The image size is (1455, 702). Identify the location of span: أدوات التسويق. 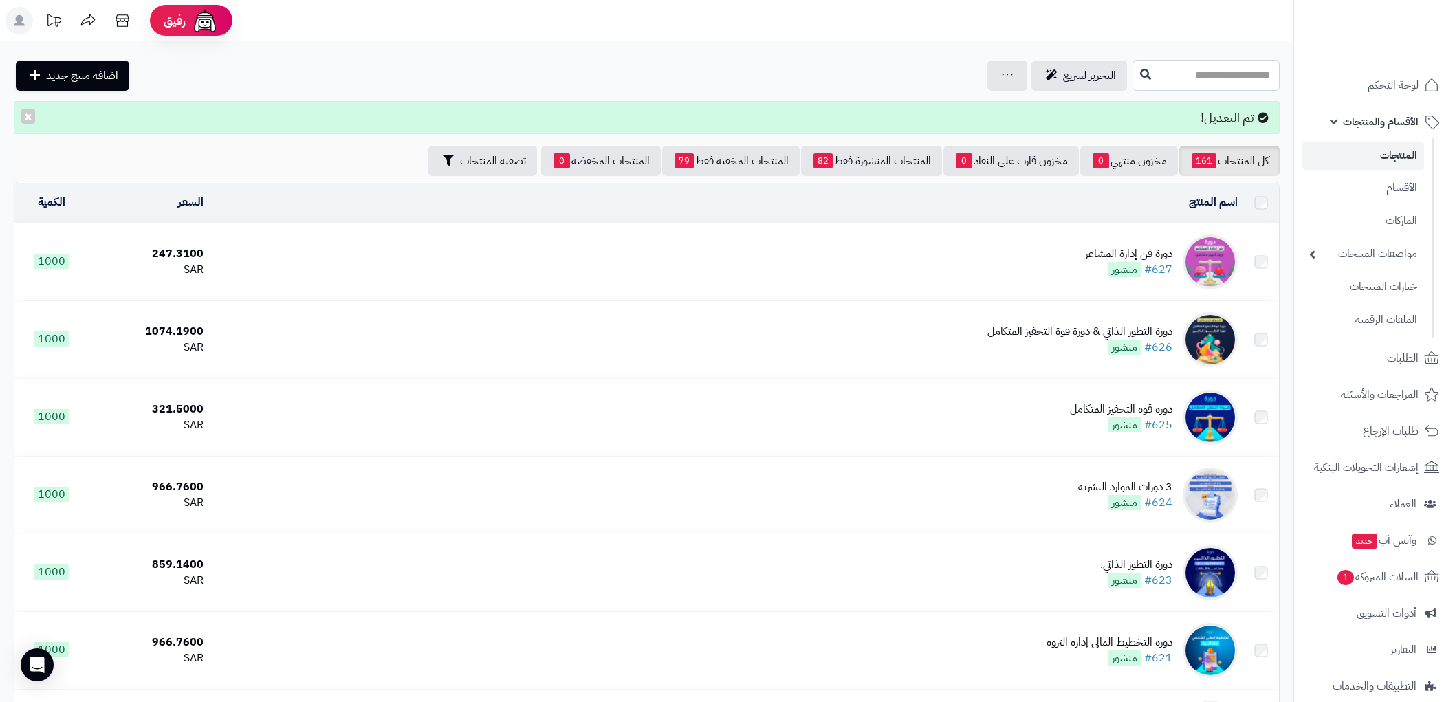
(1386, 613).